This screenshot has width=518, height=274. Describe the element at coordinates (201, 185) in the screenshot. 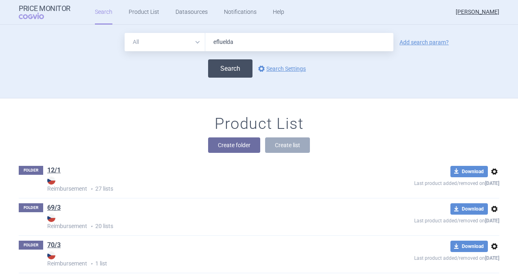

I see `p: 27 lists` at that location.